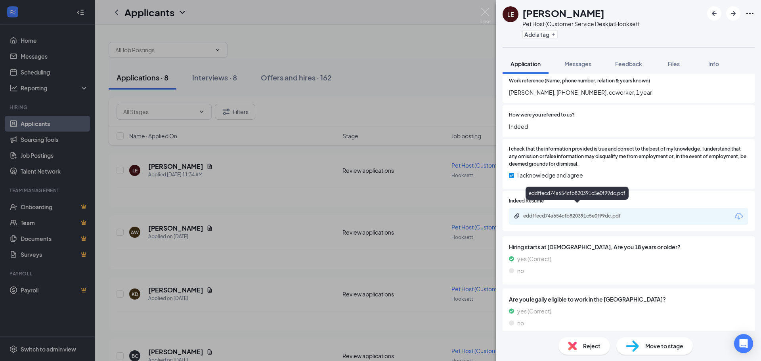 This screenshot has width=761, height=361. What do you see at coordinates (578, 64) in the screenshot?
I see `span: Messages` at bounding box center [578, 64].